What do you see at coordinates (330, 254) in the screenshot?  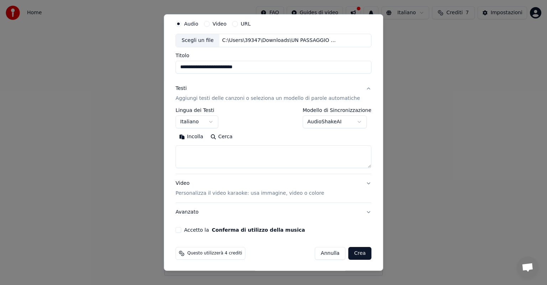 I see `button: Annulla` at bounding box center [330, 254].